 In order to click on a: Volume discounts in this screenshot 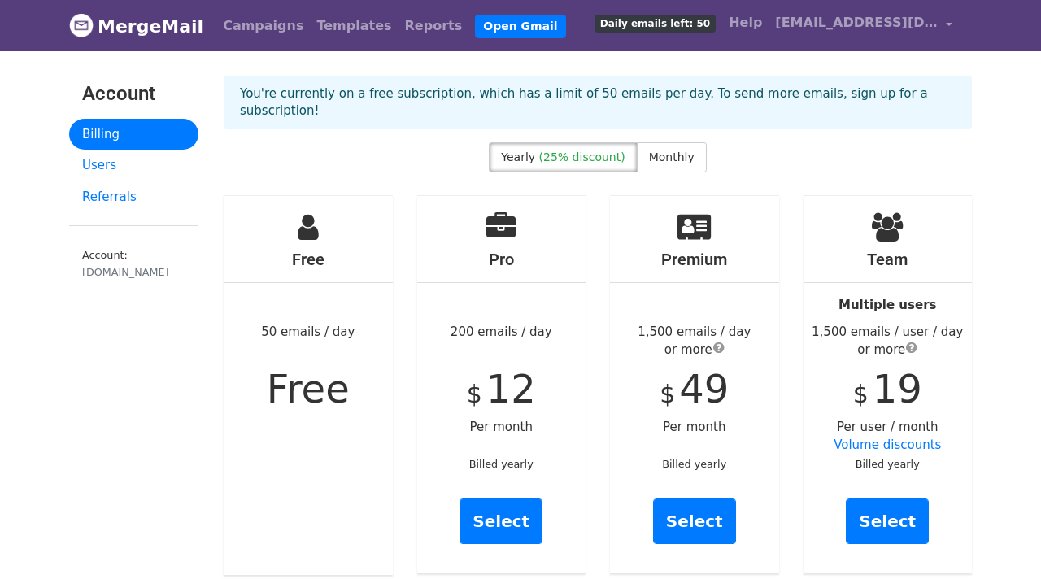, I will do `click(888, 445)`.